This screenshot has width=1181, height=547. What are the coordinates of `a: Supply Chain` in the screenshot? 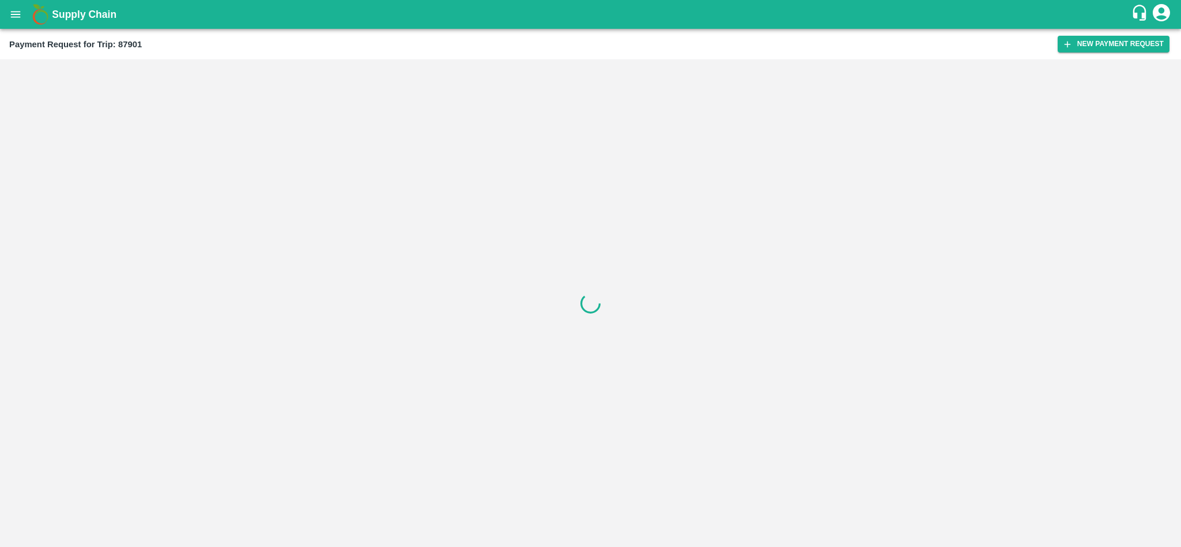 It's located at (591, 14).